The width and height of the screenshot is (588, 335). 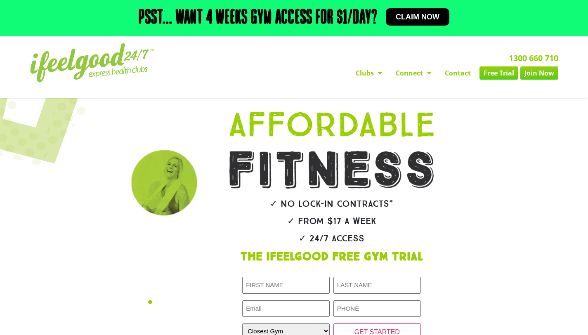 What do you see at coordinates (418, 17) in the screenshot?
I see `a: Claim now` at bounding box center [418, 17].